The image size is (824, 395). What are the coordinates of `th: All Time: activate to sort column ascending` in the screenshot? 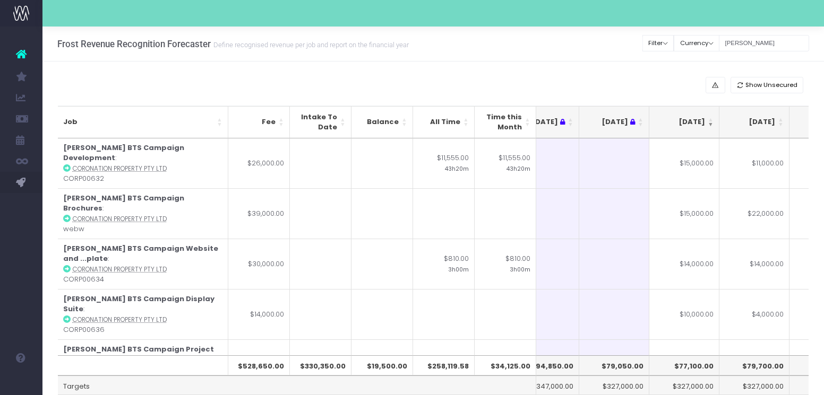 It's located at (444, 122).